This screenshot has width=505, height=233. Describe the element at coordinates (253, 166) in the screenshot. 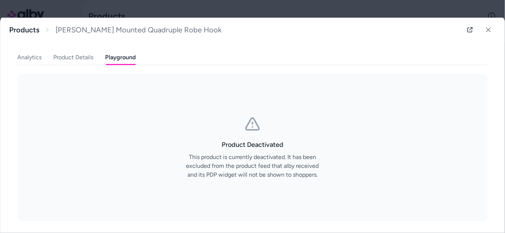

I see `p: This product is currently deactivated. It has been excluded from the product feed that alby recei...` at that location.